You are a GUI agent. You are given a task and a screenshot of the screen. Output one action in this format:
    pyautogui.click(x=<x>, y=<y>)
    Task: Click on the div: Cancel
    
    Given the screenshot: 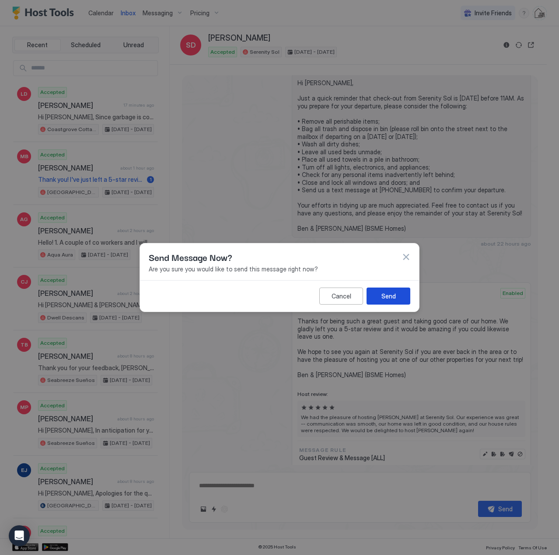 What is the action you would take?
    pyautogui.click(x=341, y=296)
    